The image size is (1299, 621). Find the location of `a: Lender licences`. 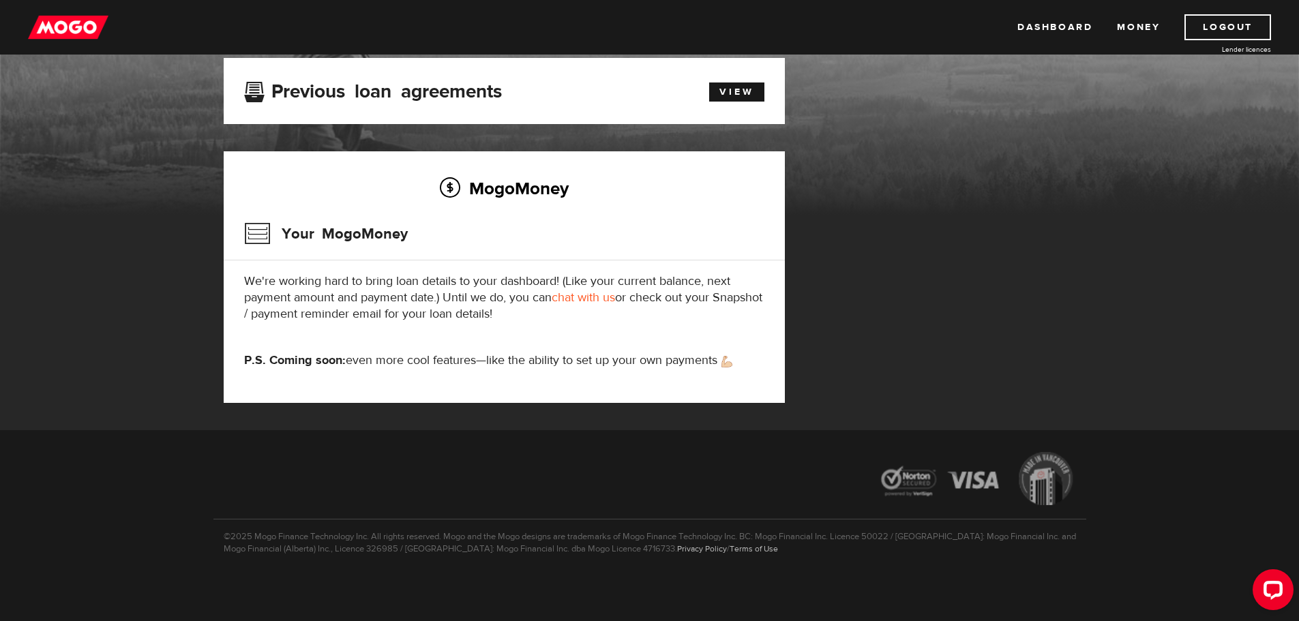

a: Lender licences is located at coordinates (1220, 49).